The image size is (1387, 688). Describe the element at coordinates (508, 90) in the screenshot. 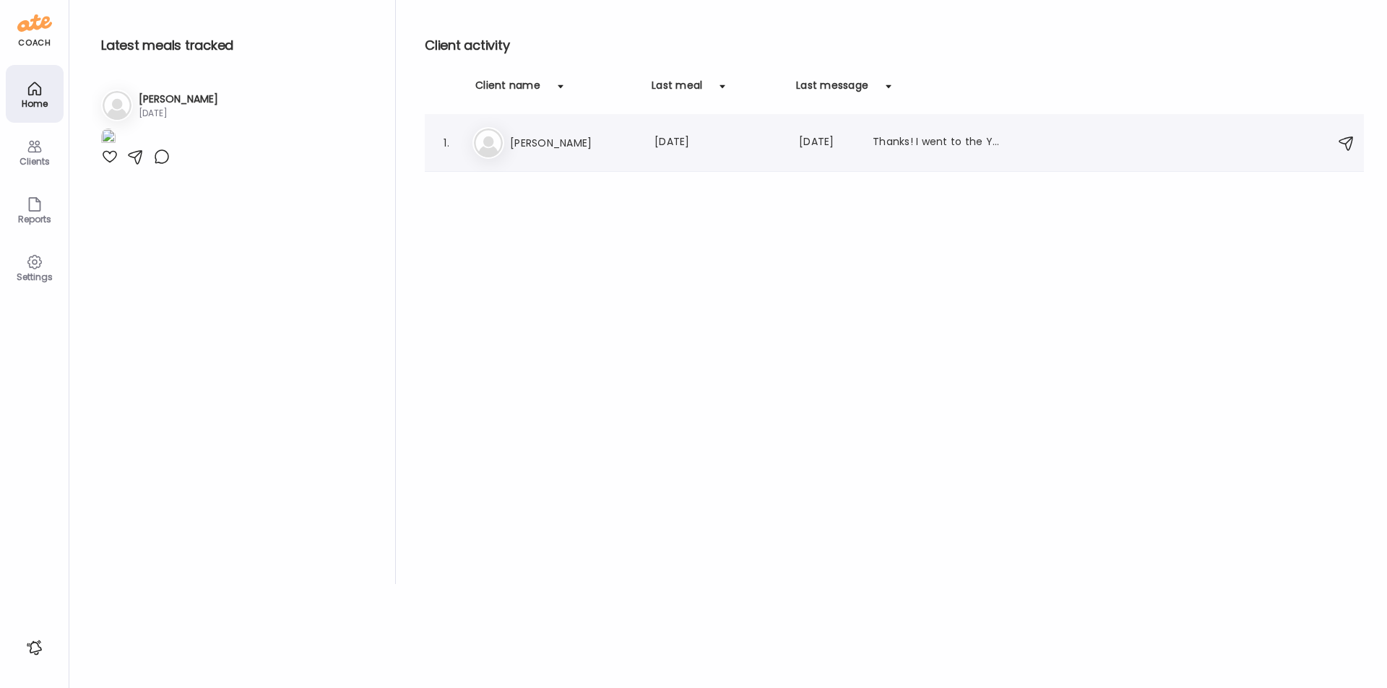

I see `div: Client name` at that location.